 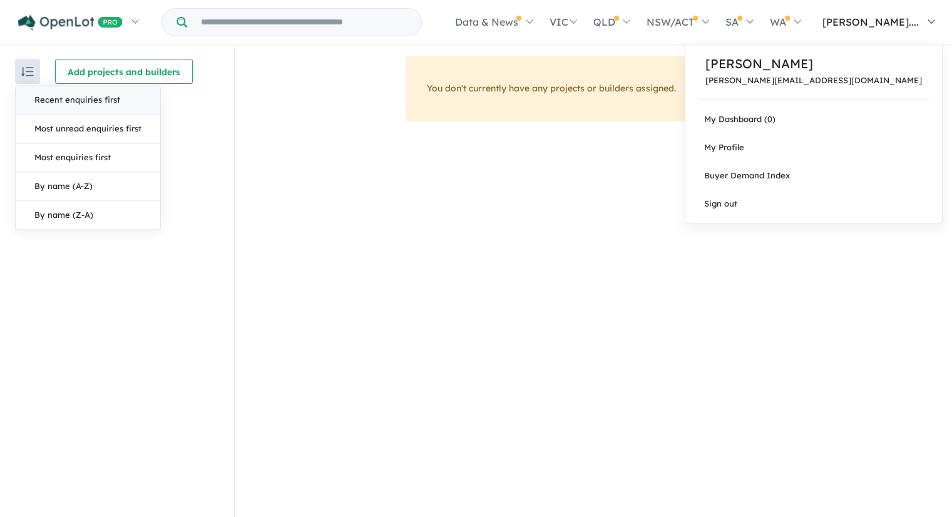 I want to click on a: Sign out, so click(x=814, y=203).